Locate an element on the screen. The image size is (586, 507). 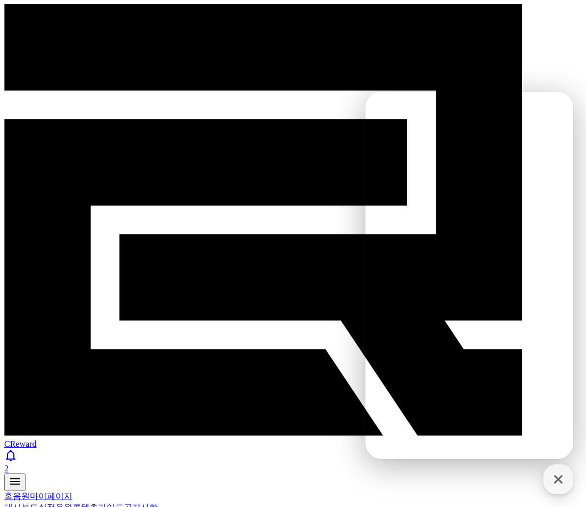
a: 홈 is located at coordinates (9, 496).